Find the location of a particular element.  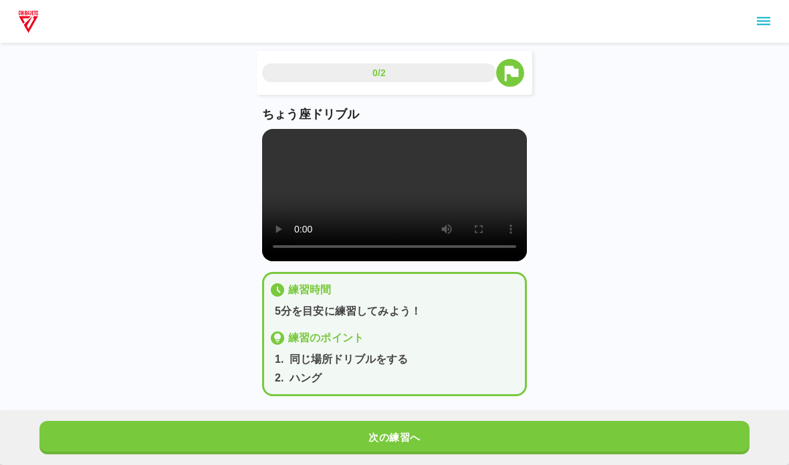

p: 0/2 is located at coordinates (379, 73).